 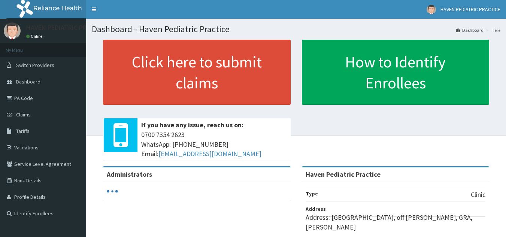 What do you see at coordinates (129, 174) in the screenshot?
I see `b: Administrators` at bounding box center [129, 174].